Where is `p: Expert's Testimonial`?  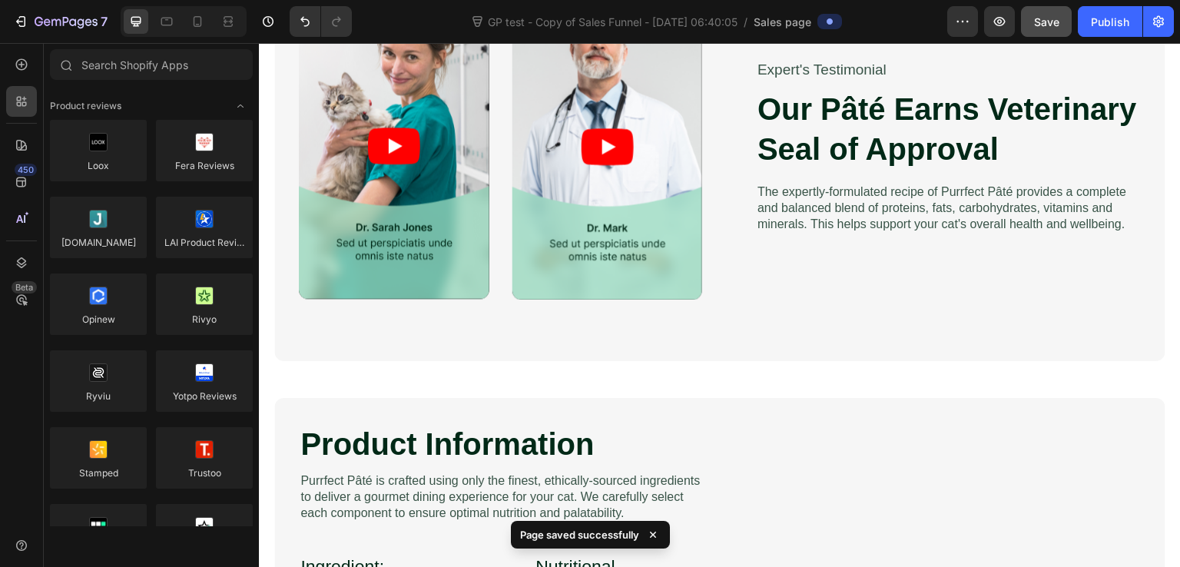
p: Expert's Testimonial is located at coordinates (689, 27).